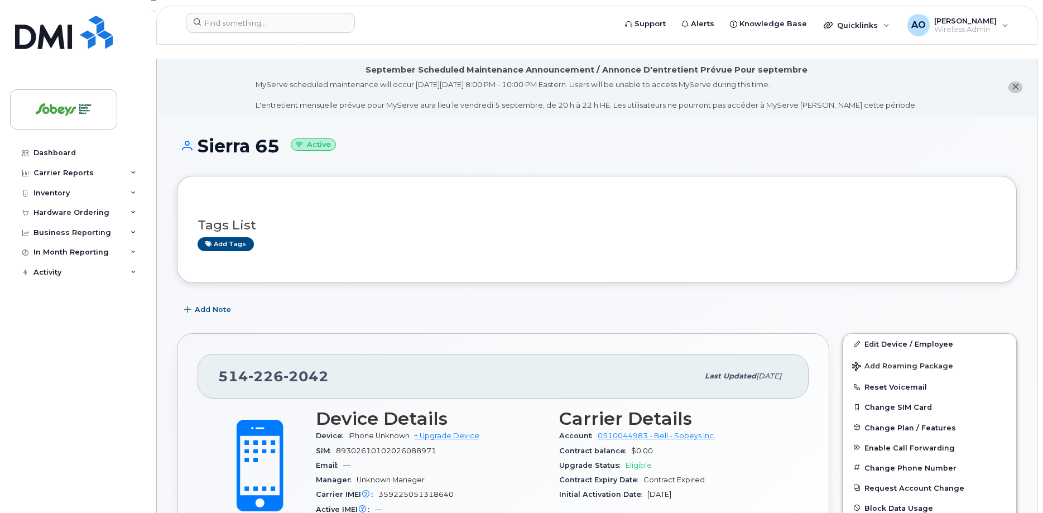  I want to click on a: + Upgrade Device, so click(446, 435).